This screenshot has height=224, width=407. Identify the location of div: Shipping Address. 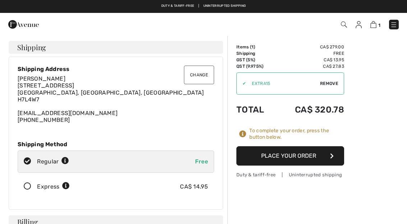
(116, 69).